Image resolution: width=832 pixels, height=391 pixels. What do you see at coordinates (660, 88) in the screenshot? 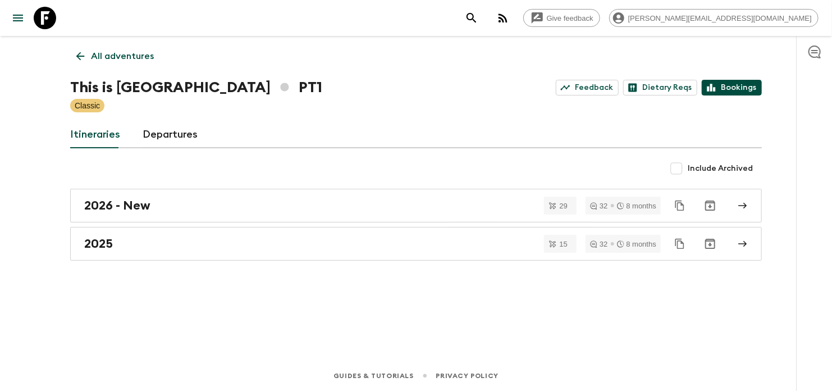
I see `a: Dietary Reqs` at bounding box center [660, 88].